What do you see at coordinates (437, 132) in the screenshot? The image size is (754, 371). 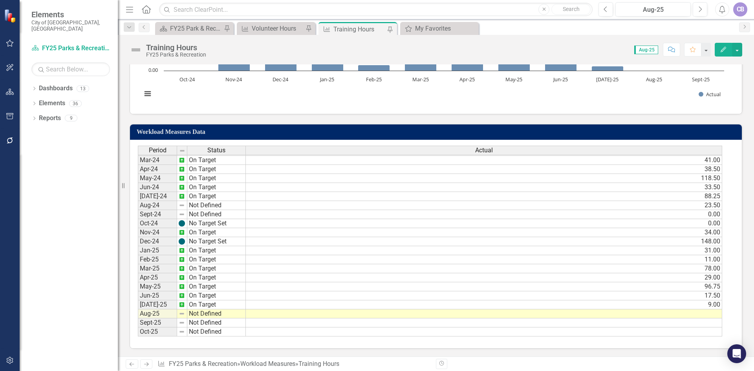 I see `h3: Workload Measures Data` at bounding box center [437, 132].